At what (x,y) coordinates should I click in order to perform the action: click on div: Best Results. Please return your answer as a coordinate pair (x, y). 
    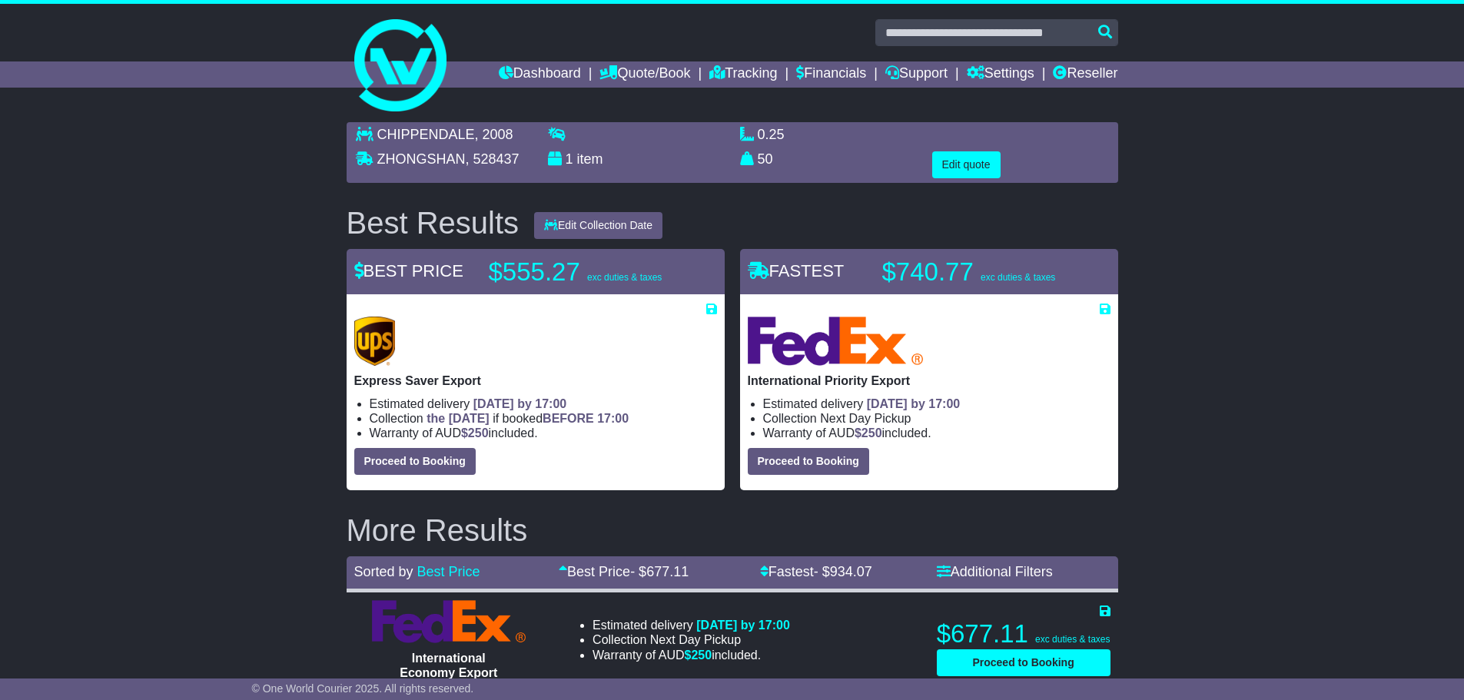
    Looking at the image, I should click on (433, 223).